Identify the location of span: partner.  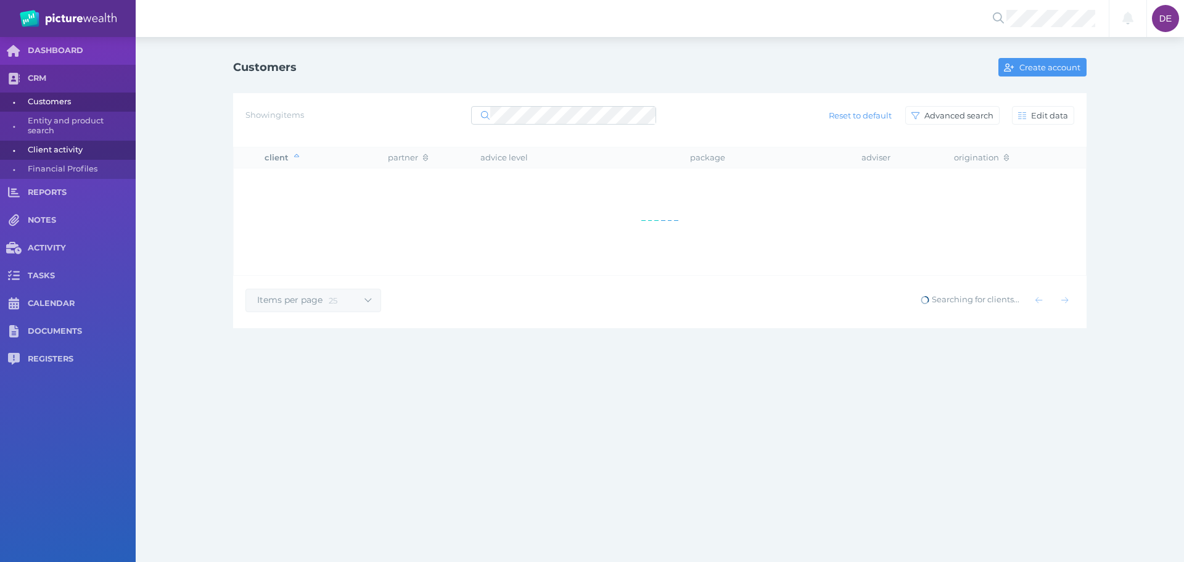
(408, 157).